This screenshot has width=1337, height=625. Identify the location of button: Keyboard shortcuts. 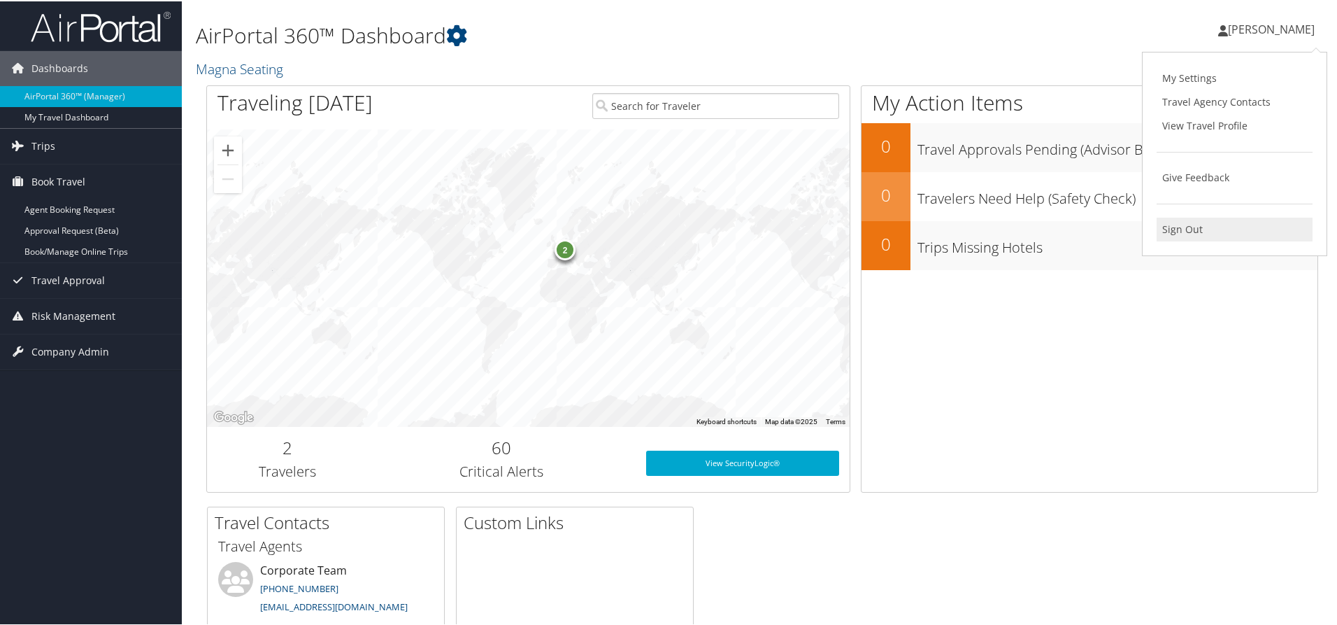
(727, 420).